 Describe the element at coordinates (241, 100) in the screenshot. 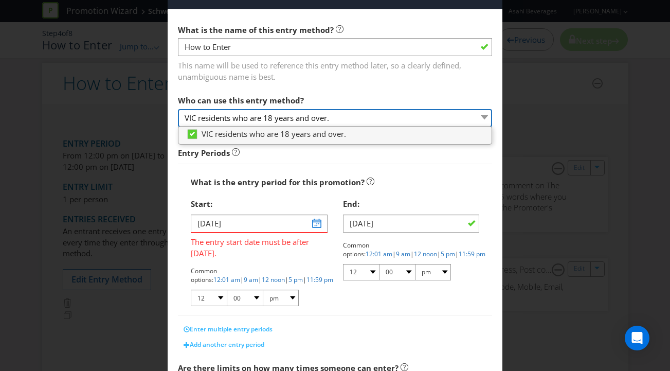

I see `span: Who can use this entry method?` at that location.